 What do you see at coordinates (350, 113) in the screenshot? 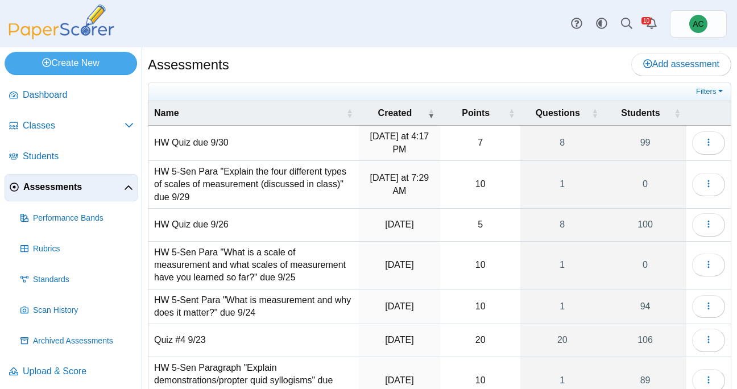
I see `span: Name : Activate to sort` at bounding box center [350, 113].